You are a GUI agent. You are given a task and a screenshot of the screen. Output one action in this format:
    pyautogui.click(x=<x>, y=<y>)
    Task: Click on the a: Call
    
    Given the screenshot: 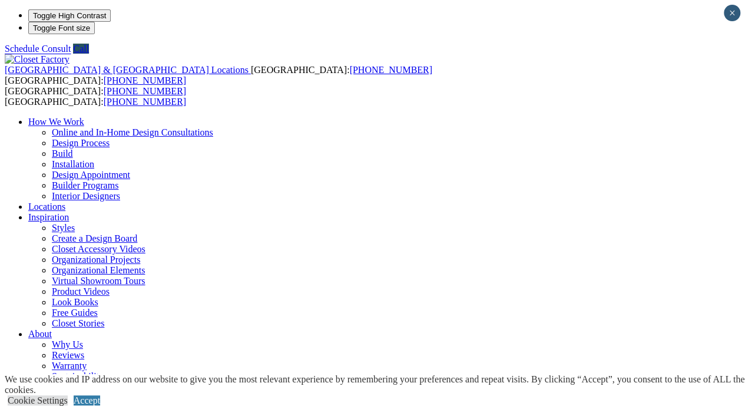 What is the action you would take?
    pyautogui.click(x=81, y=48)
    